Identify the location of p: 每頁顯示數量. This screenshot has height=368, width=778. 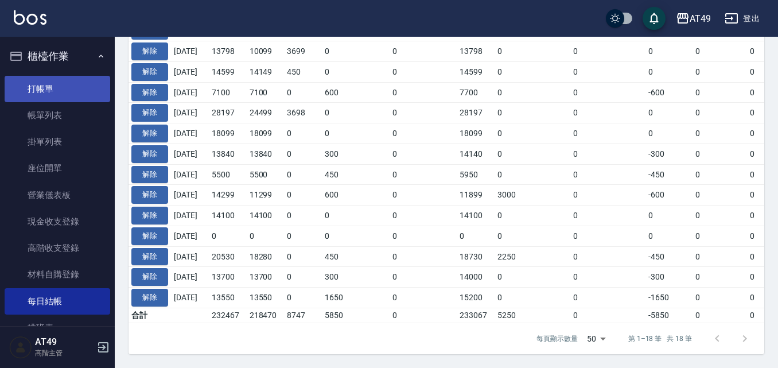
(557, 338).